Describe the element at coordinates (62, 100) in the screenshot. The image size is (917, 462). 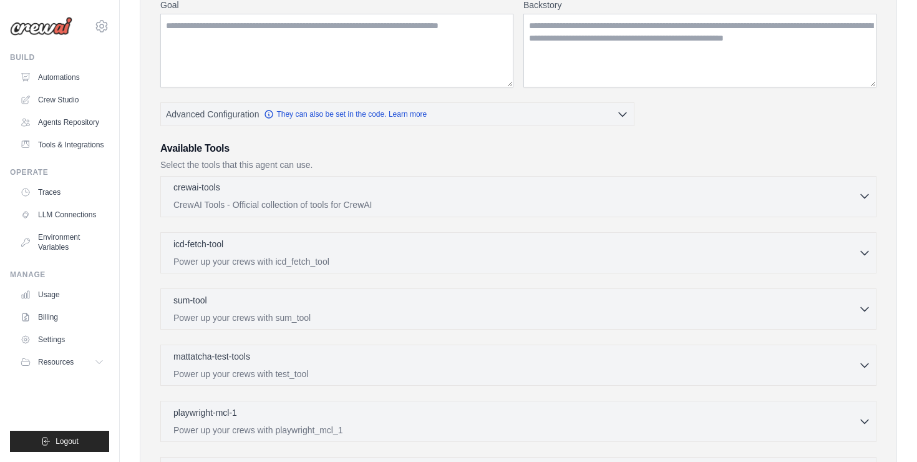
I see `a: Crew Studio` at that location.